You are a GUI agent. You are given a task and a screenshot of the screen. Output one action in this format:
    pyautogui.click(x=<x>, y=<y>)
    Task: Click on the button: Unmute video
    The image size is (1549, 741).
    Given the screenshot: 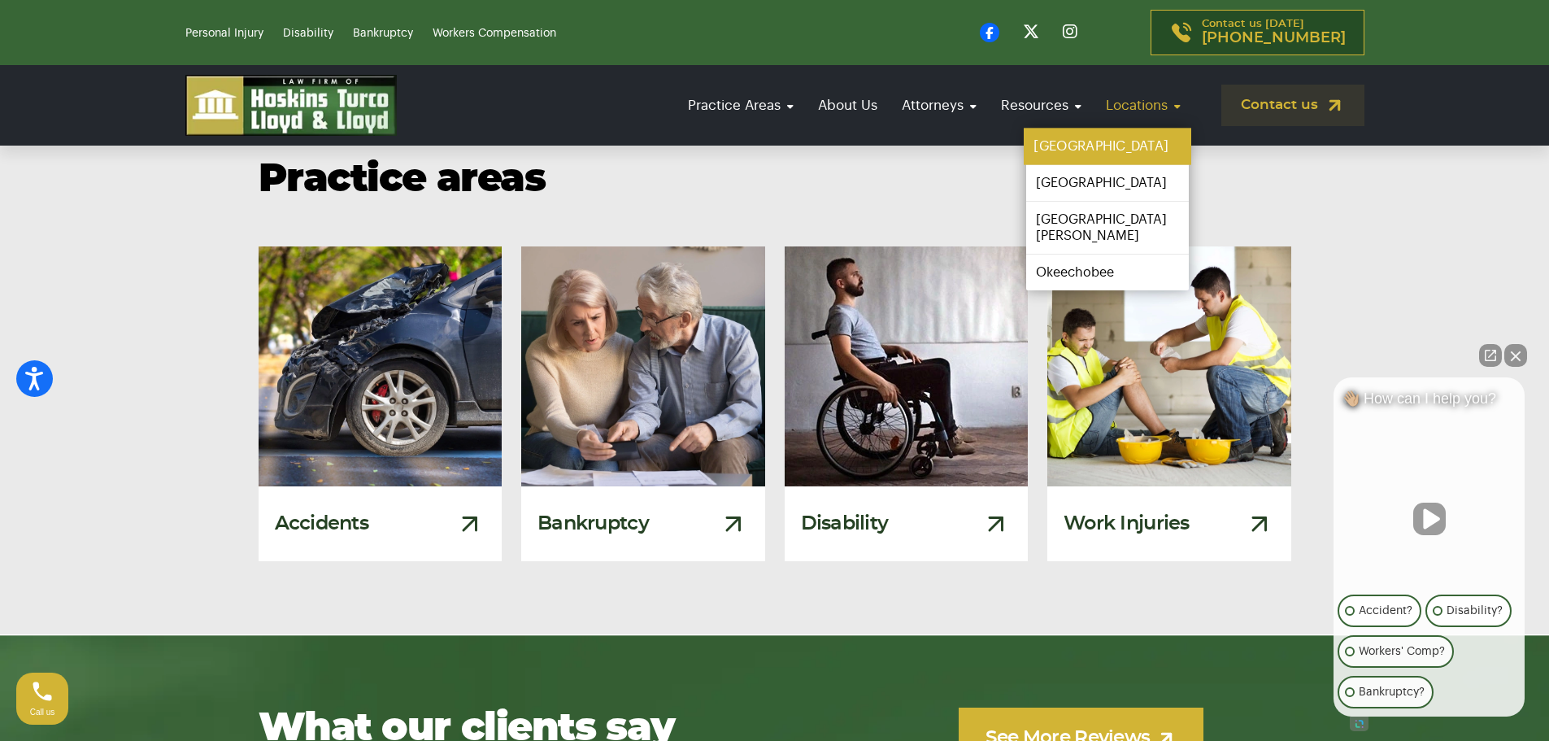 What is the action you would take?
    pyautogui.click(x=1429, y=519)
    